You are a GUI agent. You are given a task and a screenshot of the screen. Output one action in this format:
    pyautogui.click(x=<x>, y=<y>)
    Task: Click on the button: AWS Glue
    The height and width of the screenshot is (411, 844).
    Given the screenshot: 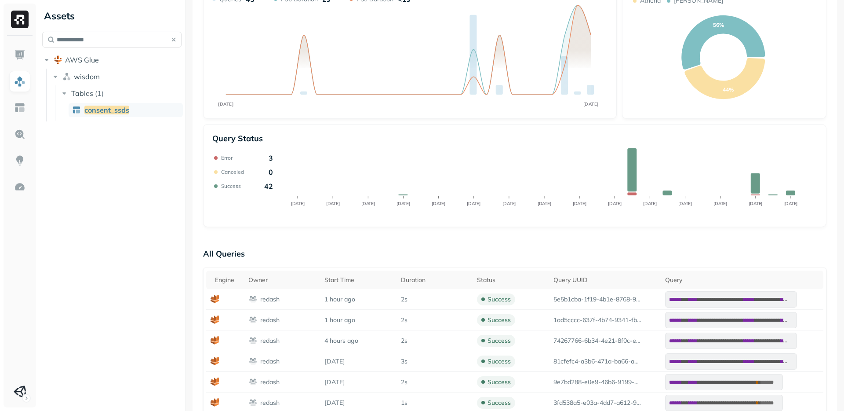 What is the action you would take?
    pyautogui.click(x=112, y=60)
    